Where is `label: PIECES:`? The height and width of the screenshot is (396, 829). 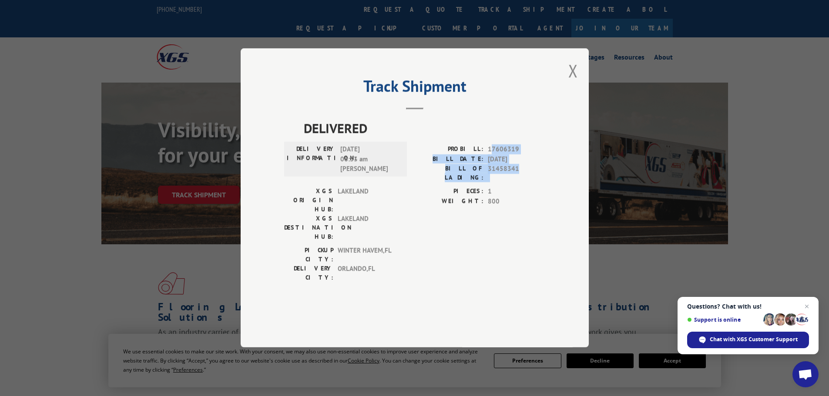 label: PIECES: is located at coordinates (449, 192).